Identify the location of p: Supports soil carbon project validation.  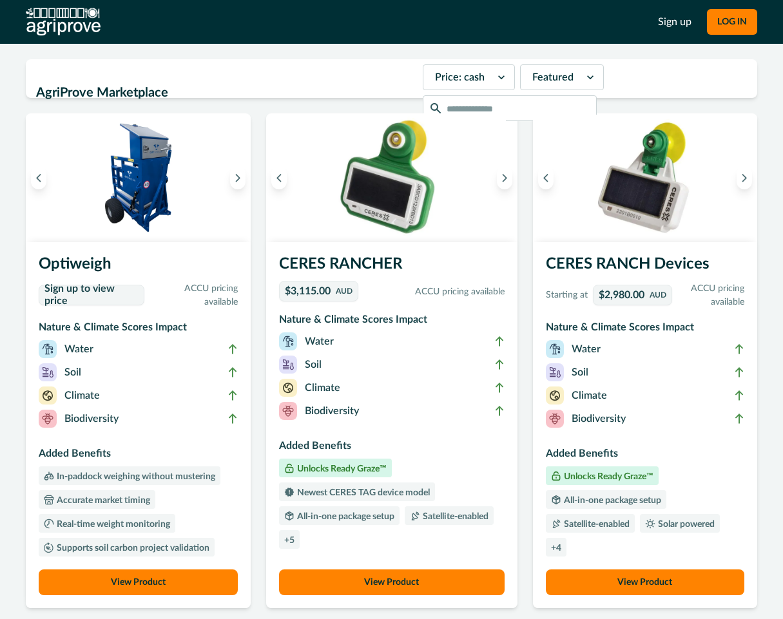
(131, 548).